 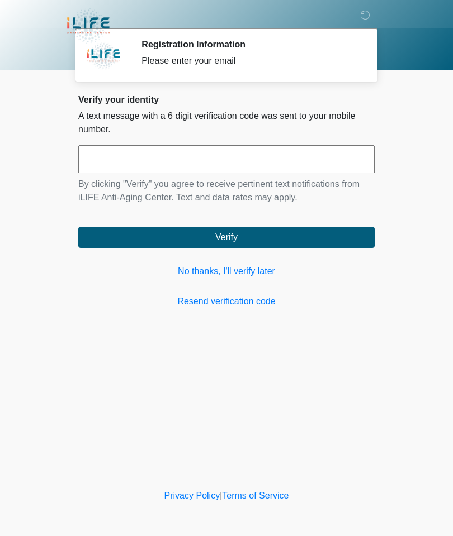 I want to click on h2: Verify your identity, so click(x=226, y=99).